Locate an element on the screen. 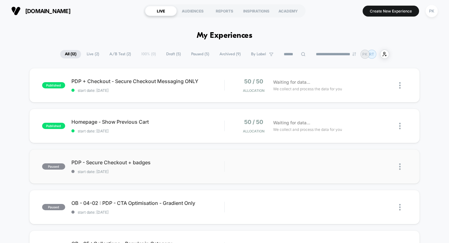  span: Live ( 2 ) is located at coordinates (93, 54).